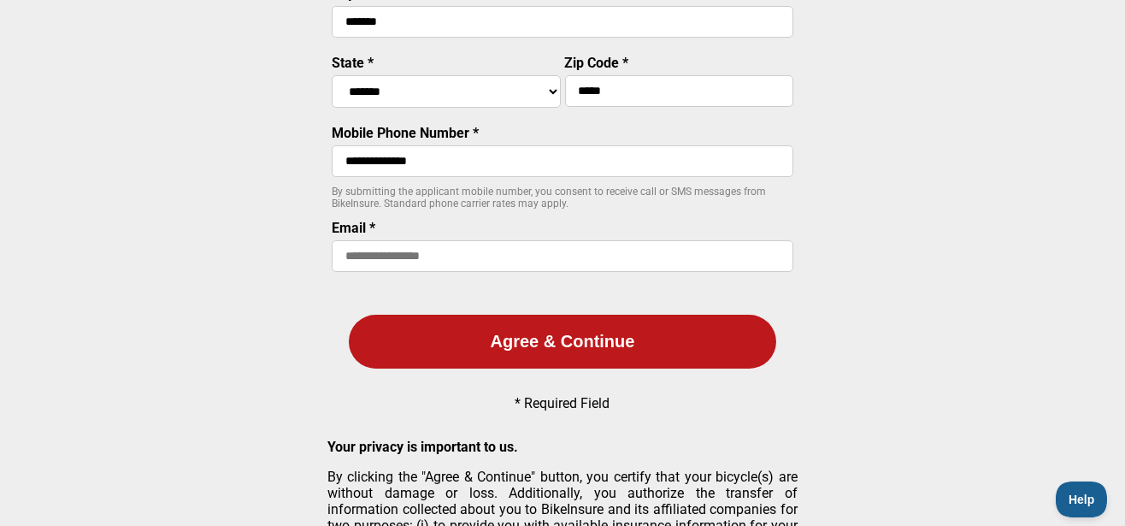  What do you see at coordinates (597, 62) in the screenshot?
I see `label: Zip Code *` at bounding box center [597, 62].